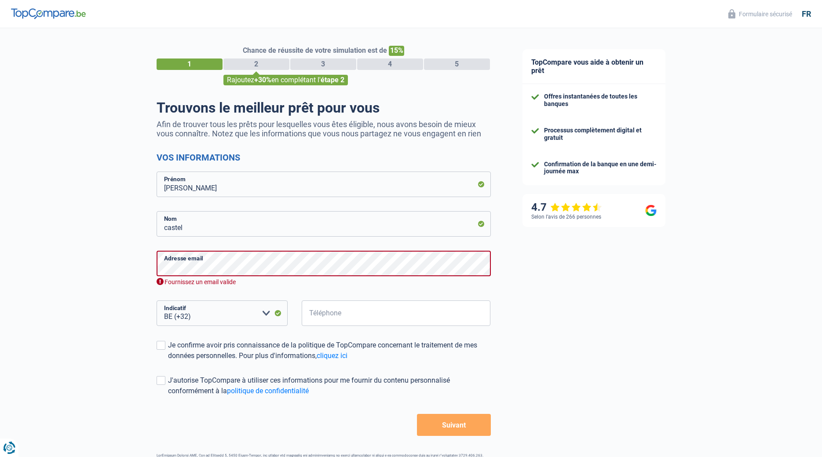  What do you see at coordinates (268, 391) in the screenshot?
I see `a: politique de confidentialité` at bounding box center [268, 391].